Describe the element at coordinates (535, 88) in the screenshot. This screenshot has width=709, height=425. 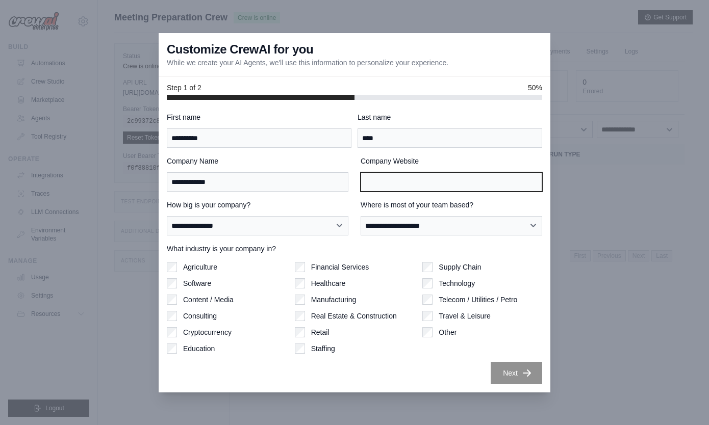
I see `span: 50%` at that location.